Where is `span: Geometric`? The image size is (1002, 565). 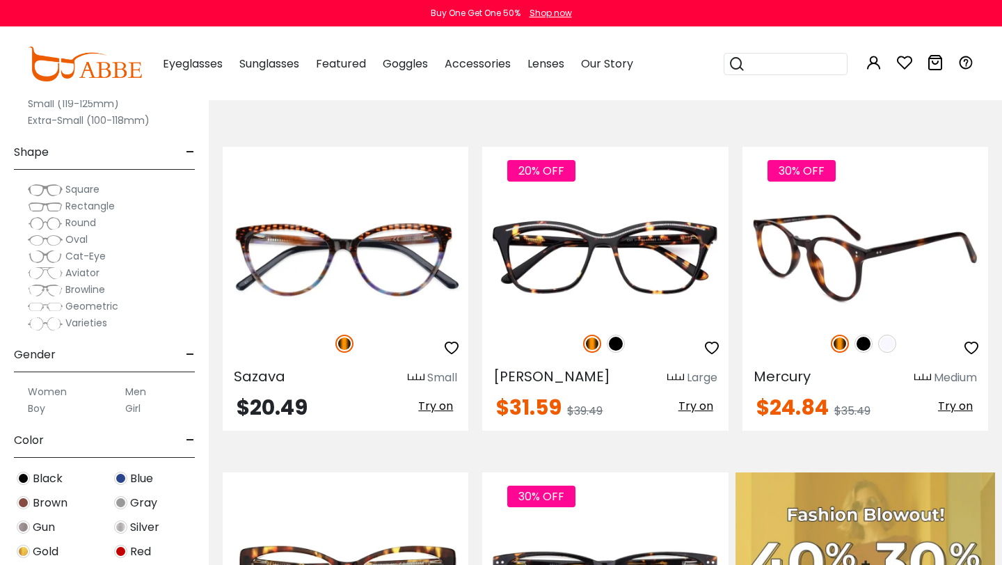 span: Geometric is located at coordinates (92, 306).